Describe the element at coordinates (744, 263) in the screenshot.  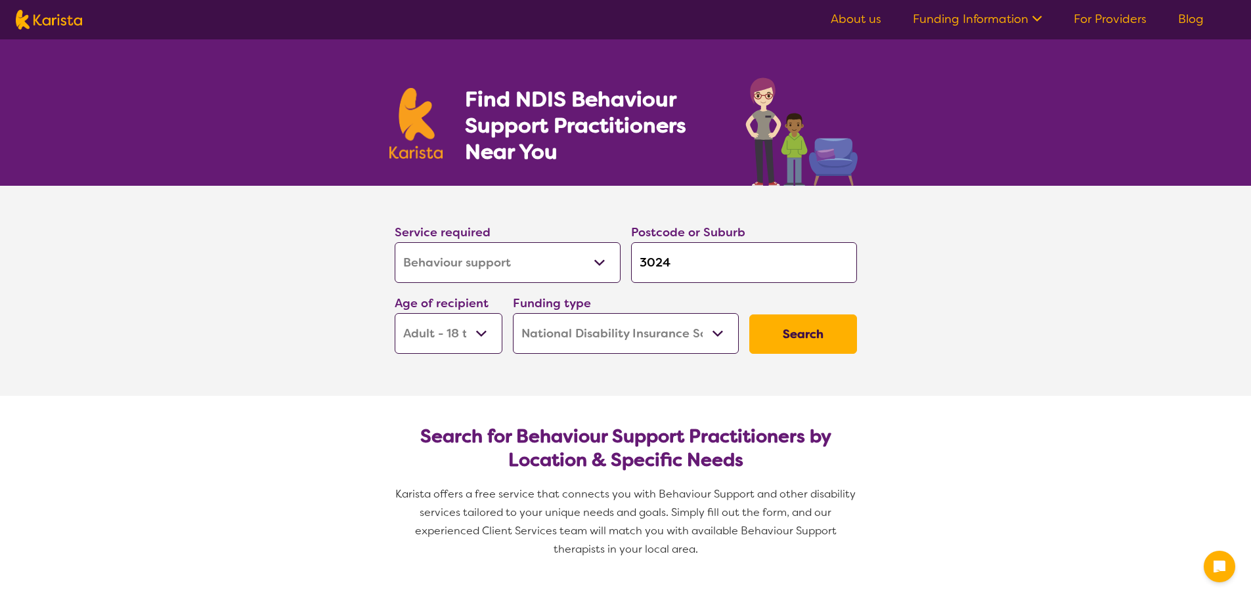
I see `input: Type` at that location.